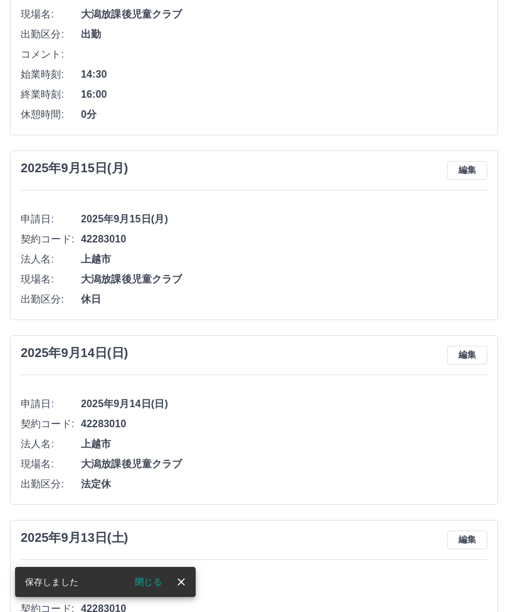 This screenshot has height=612, width=508. Describe the element at coordinates (284, 219) in the screenshot. I see `span: 2025年9月15日(月)` at that location.